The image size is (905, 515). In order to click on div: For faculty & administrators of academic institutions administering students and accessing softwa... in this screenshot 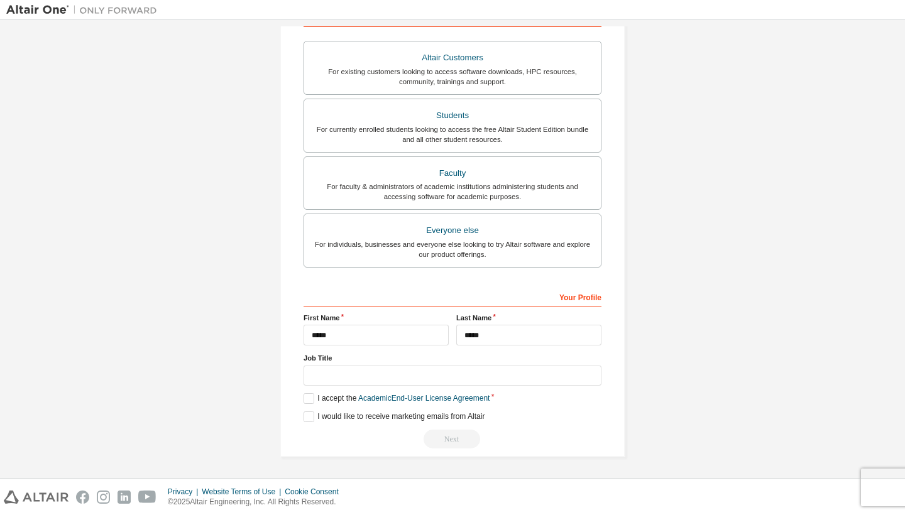, I will do `click(452, 192)`.